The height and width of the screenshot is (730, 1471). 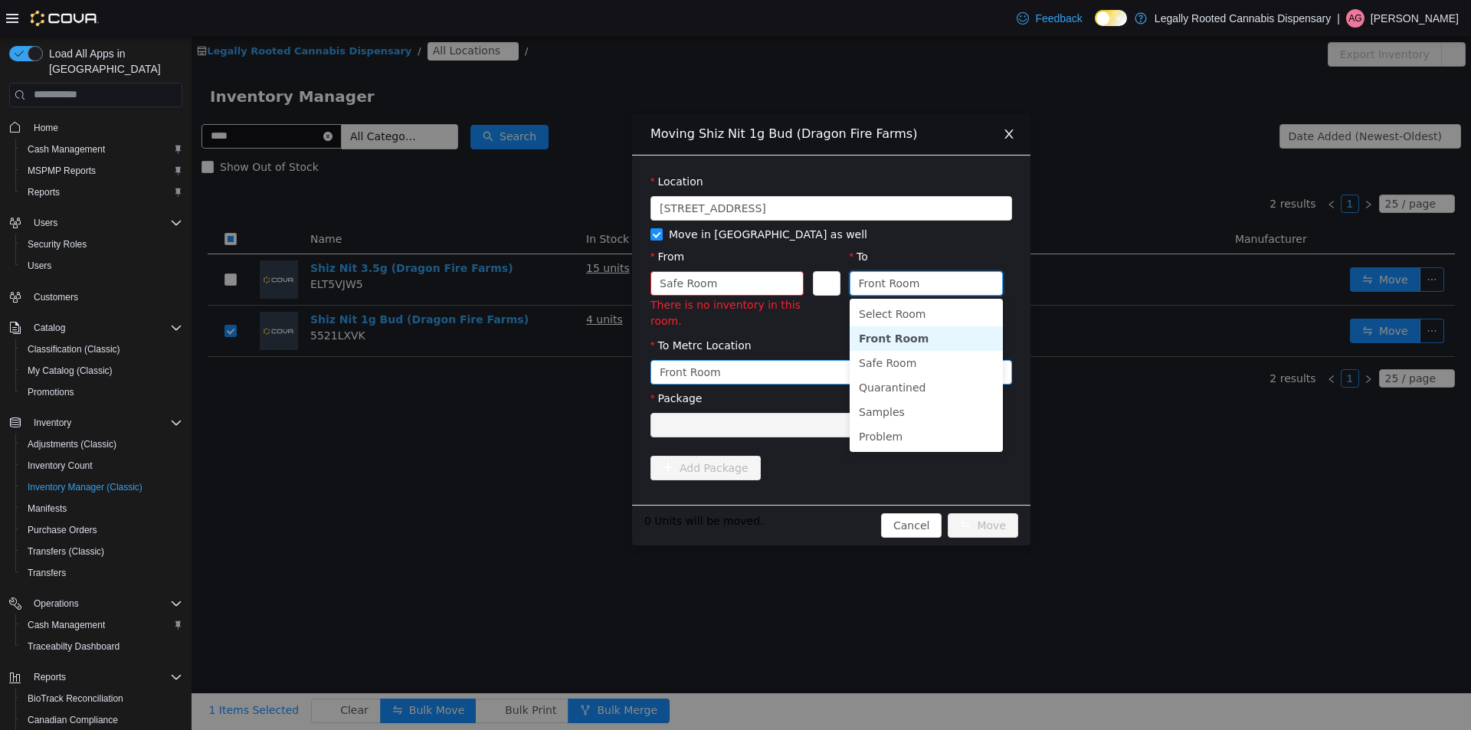 I want to click on span: Customers, so click(x=56, y=297).